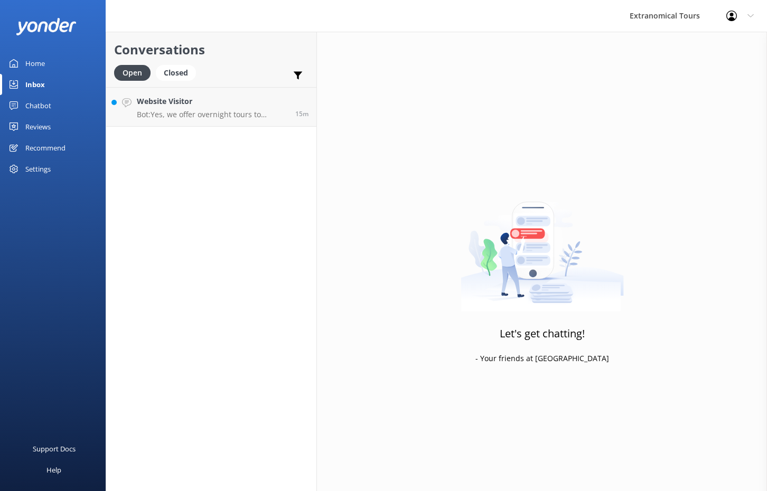  I want to click on img: yonder-white-logo.png, so click(46, 26).